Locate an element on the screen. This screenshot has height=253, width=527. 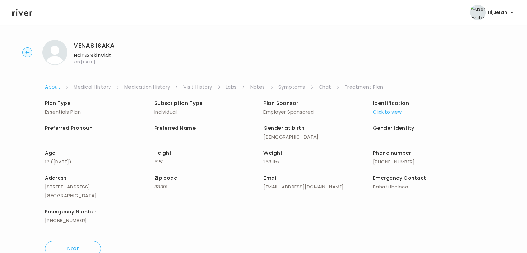
a: Labs is located at coordinates (232, 87).